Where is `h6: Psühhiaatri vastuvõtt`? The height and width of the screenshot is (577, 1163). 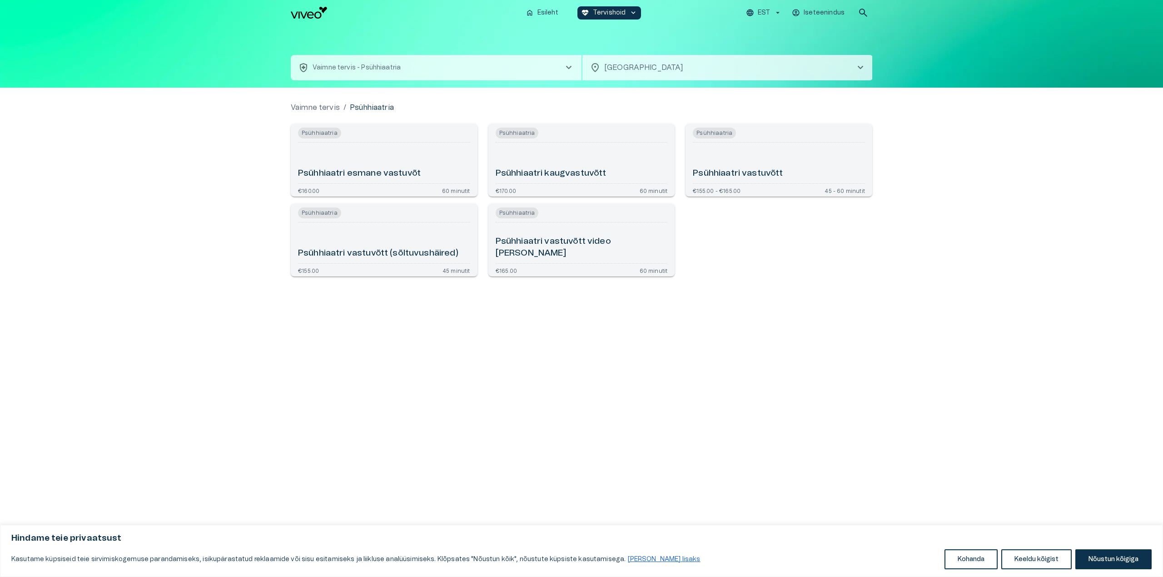 h6: Psühhiaatri vastuvõtt is located at coordinates (738, 174).